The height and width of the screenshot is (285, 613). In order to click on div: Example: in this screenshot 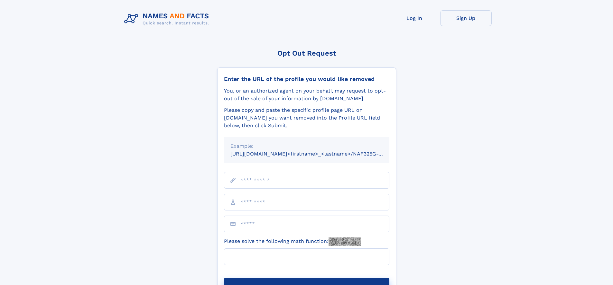, I will do `click(306, 146)`.